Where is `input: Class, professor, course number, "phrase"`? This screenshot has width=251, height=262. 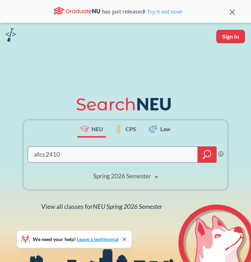
input: Class, professor, course number, "phrase" is located at coordinates (113, 154).